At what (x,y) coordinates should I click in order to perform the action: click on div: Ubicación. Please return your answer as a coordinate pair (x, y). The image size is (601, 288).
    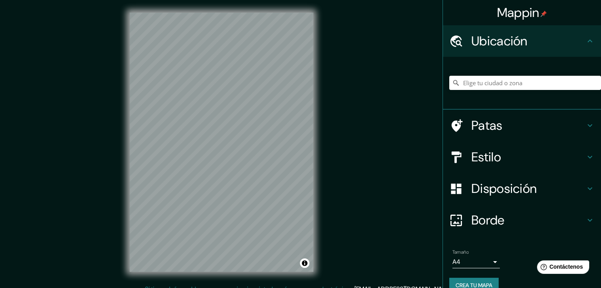
    Looking at the image, I should click on (522, 41).